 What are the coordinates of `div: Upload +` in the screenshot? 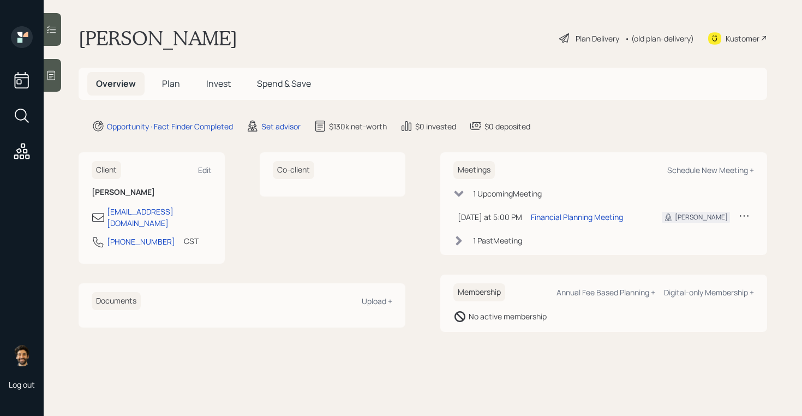 It's located at (377, 301).